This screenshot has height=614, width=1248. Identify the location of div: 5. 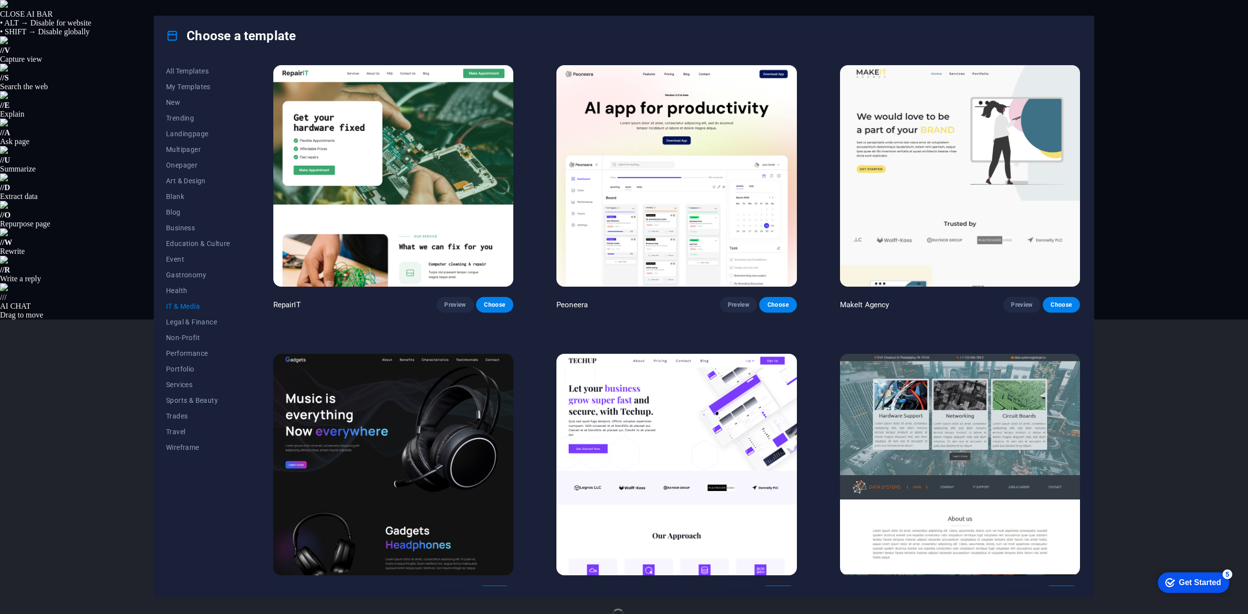
(77, 7).